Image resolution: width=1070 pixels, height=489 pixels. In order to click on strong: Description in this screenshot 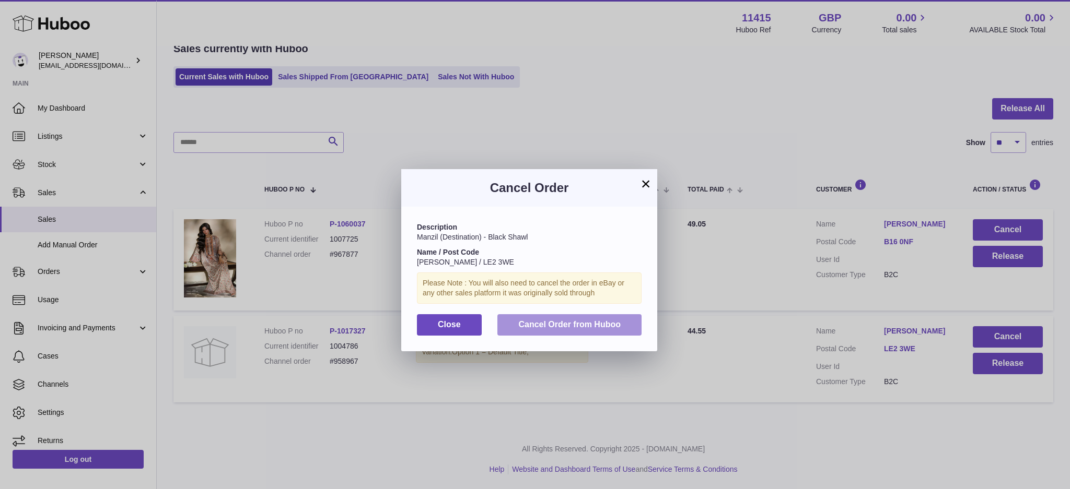, I will do `click(437, 227)`.